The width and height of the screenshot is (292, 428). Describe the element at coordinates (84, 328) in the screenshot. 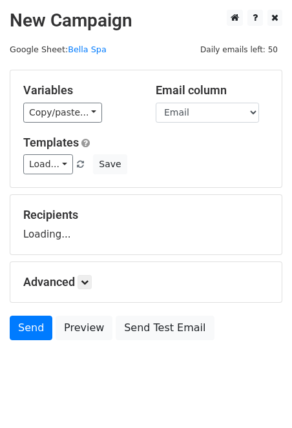

I see `a: Preview` at that location.